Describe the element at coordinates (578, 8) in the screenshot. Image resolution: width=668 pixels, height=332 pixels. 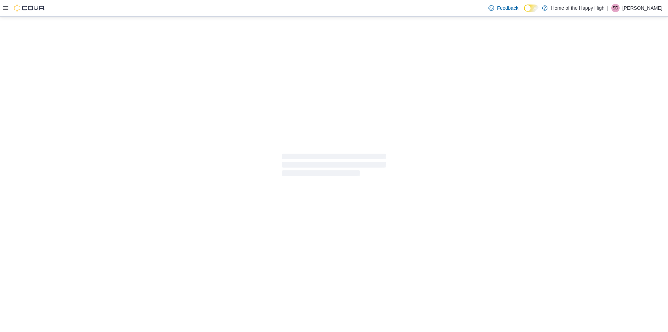
I see `p: Home of the Happy High` at that location.